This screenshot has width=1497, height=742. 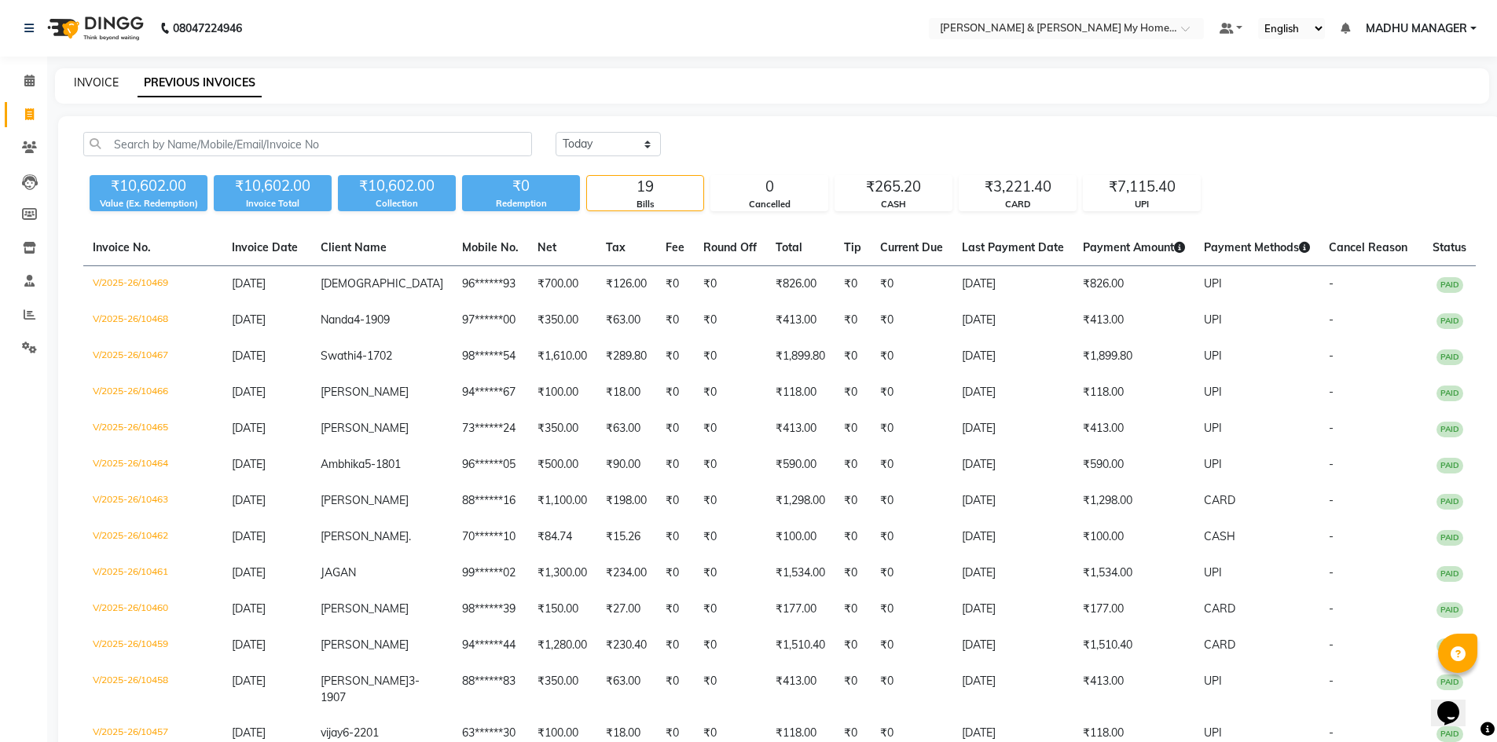 I want to click on td: ₹826.00, so click(x=800, y=284).